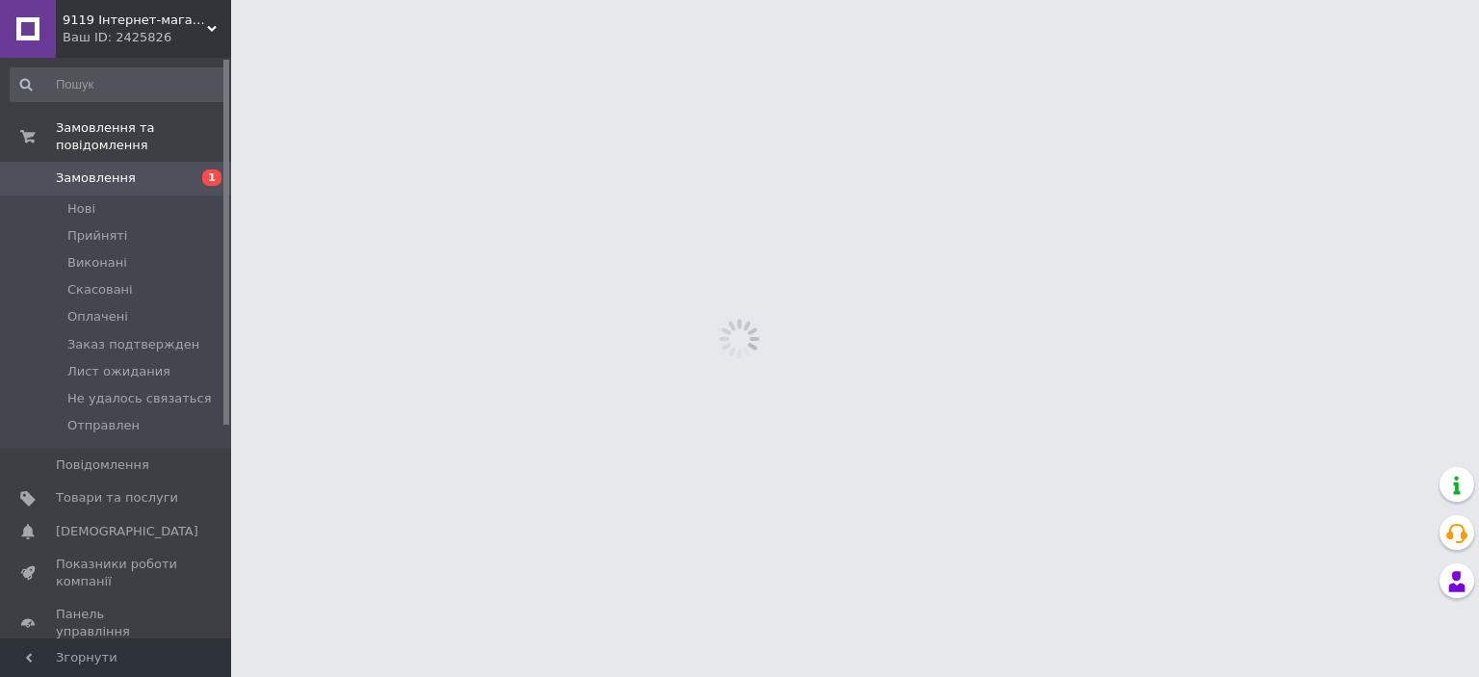 The width and height of the screenshot is (1479, 677). What do you see at coordinates (116, 573) in the screenshot?
I see `span: Показники роботи компанії` at bounding box center [116, 573].